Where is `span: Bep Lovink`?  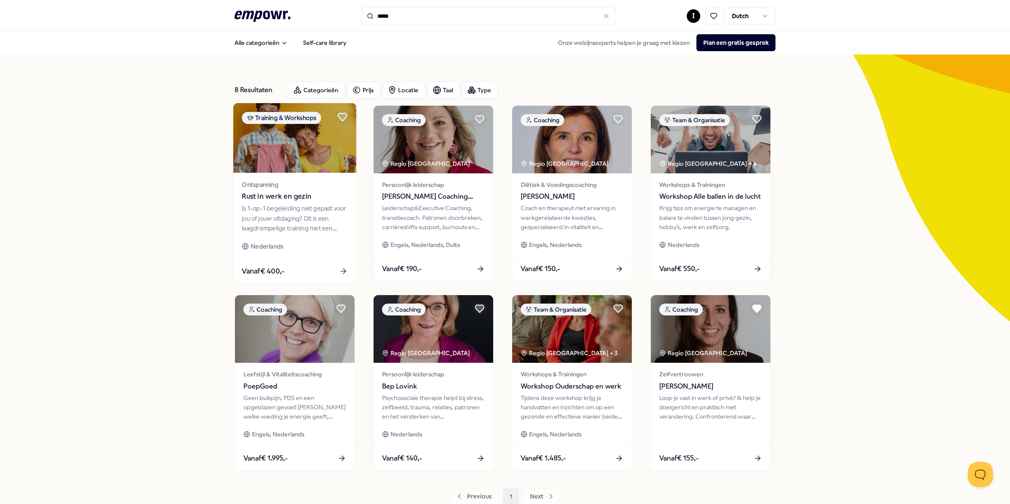 span: Bep Lovink is located at coordinates (433, 386).